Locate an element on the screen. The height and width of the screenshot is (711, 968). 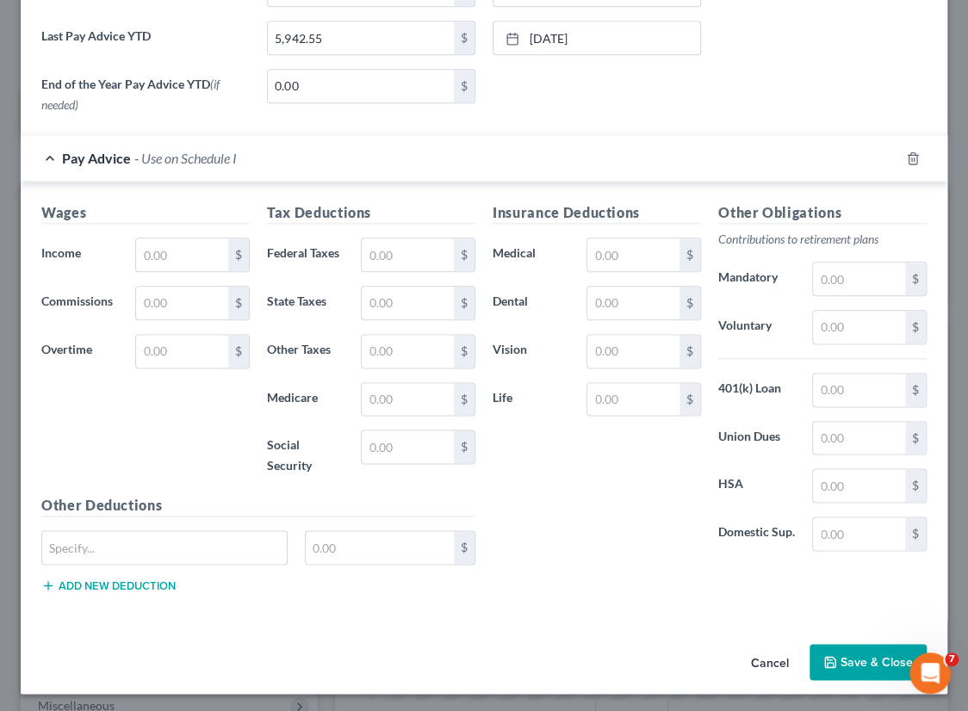
span: neutral face reaction is located at coordinates (296, 550).